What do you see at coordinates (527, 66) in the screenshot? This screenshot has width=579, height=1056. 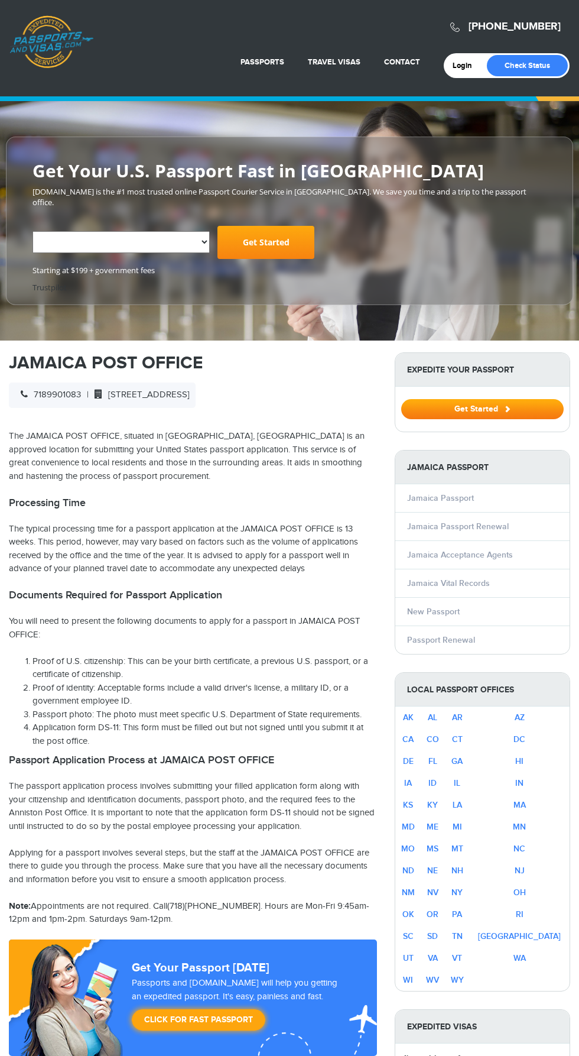 I see `a: Check Status` at bounding box center [527, 66].